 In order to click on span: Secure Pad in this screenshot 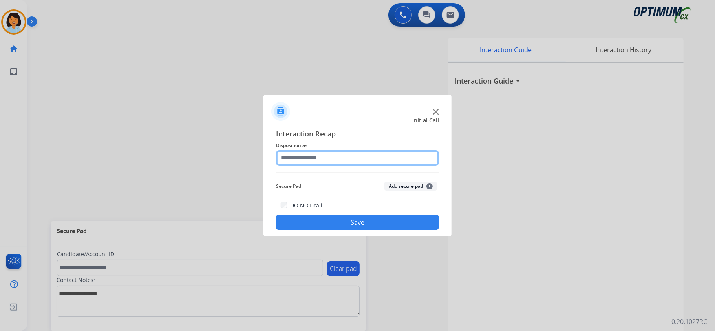, I will do `click(288, 186)`.